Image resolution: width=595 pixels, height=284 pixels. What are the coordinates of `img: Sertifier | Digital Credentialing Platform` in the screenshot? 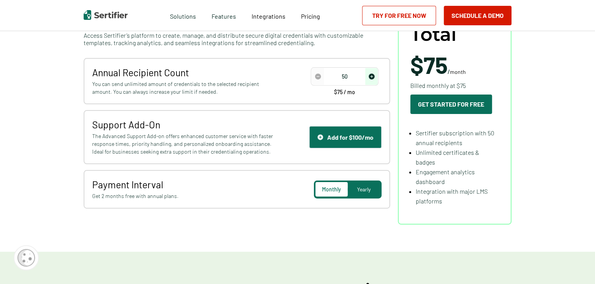 It's located at (105, 15).